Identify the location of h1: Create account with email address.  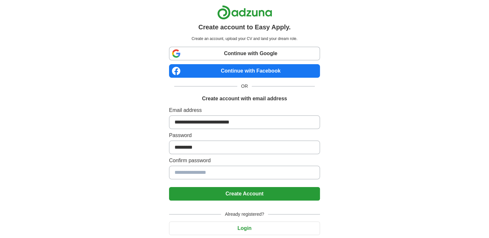
(244, 99).